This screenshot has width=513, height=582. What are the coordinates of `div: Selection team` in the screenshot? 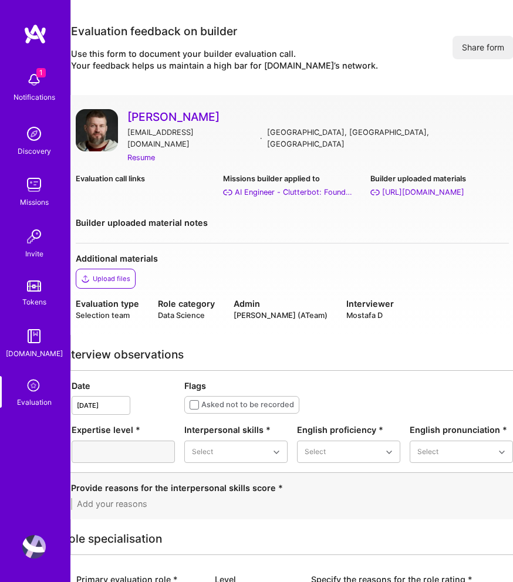 It's located at (107, 315).